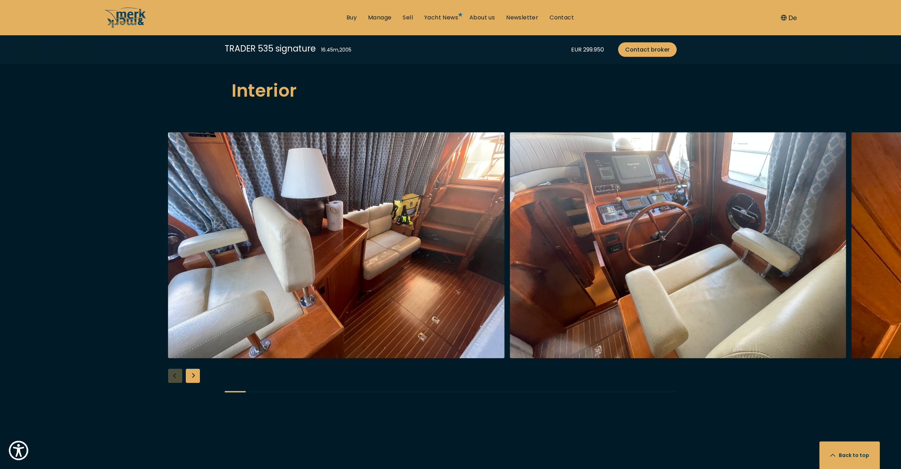 Image resolution: width=901 pixels, height=469 pixels. What do you see at coordinates (587, 49) in the screenshot?
I see `div: EUR 299.950` at bounding box center [587, 49].